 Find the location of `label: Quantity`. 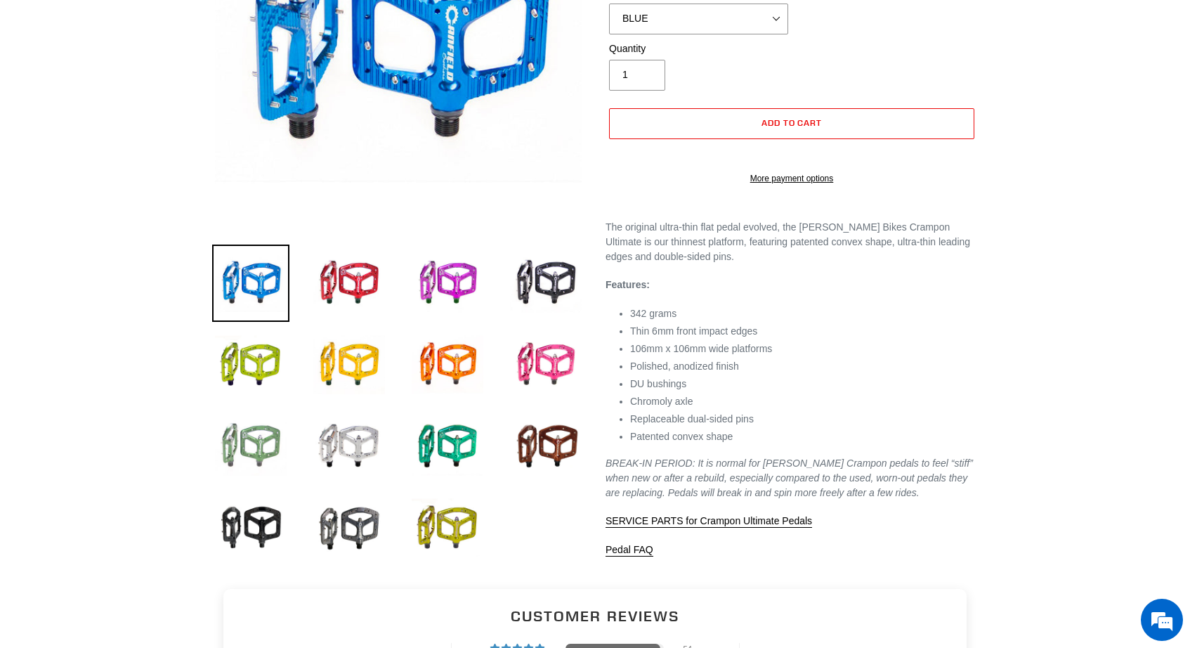

label: Quantity is located at coordinates (698, 48).